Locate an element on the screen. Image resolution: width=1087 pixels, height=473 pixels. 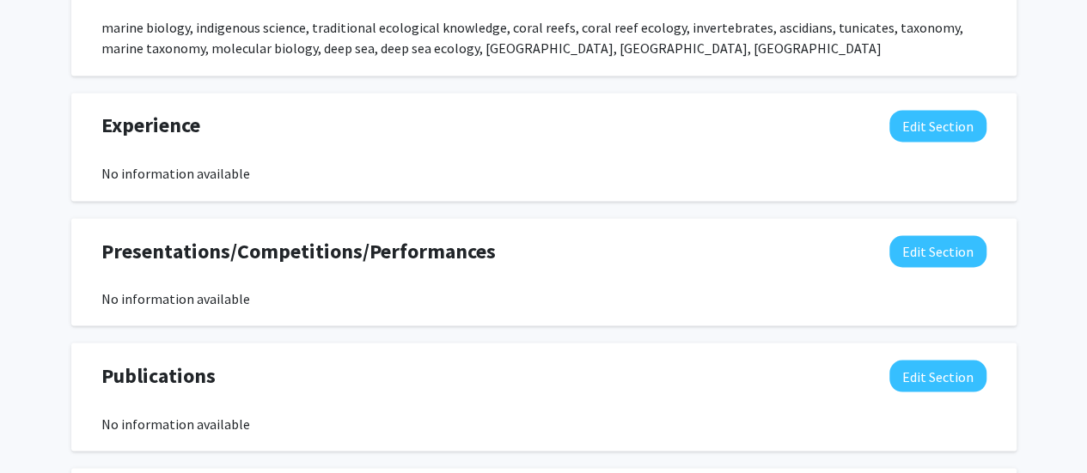
span: Experience is located at coordinates (150, 125).